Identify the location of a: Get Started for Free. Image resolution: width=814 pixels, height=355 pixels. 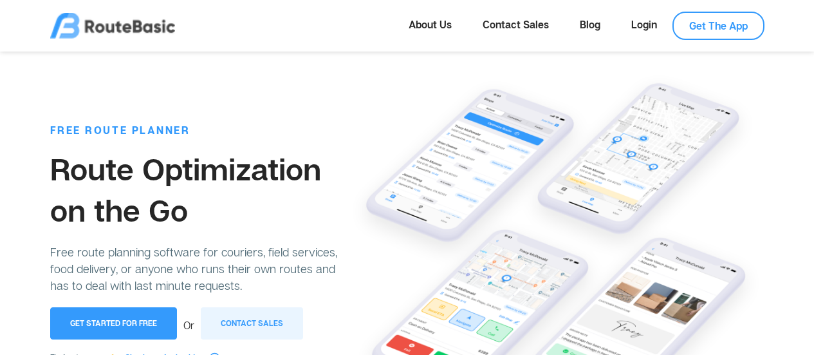
(113, 325).